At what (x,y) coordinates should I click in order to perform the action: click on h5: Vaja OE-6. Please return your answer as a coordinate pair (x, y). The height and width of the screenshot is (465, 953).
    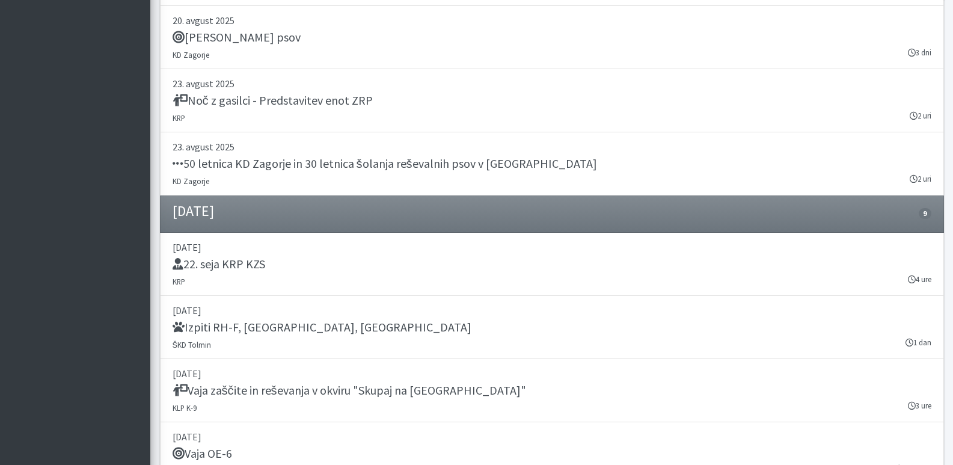
    Looking at the image, I should click on (202, 453).